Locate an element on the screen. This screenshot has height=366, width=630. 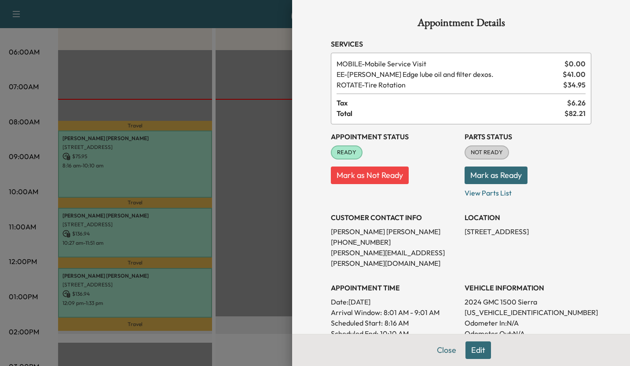
h3: CUSTOMER CONTACT INFO is located at coordinates (394, 218).